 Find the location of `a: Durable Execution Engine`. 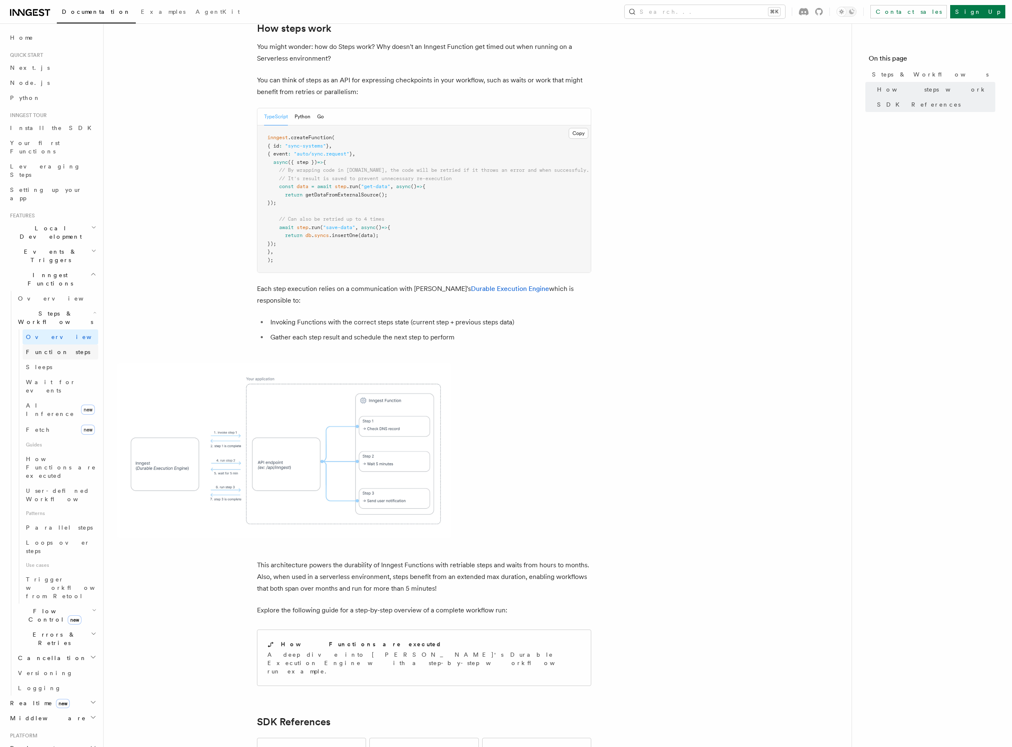

a: Durable Execution Engine is located at coordinates (510, 288).